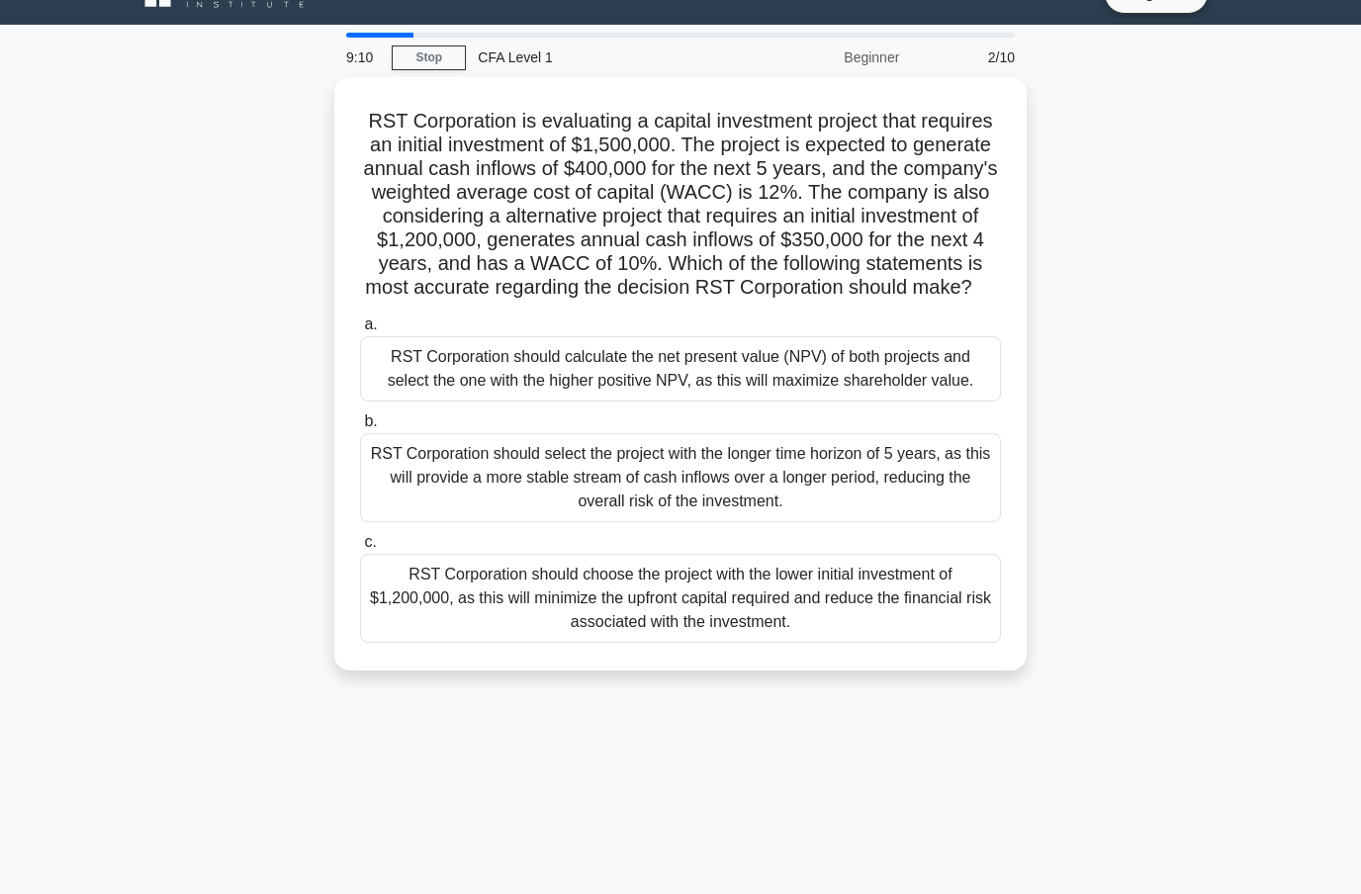 The image size is (1361, 894). I want to click on a: Stop, so click(428, 57).